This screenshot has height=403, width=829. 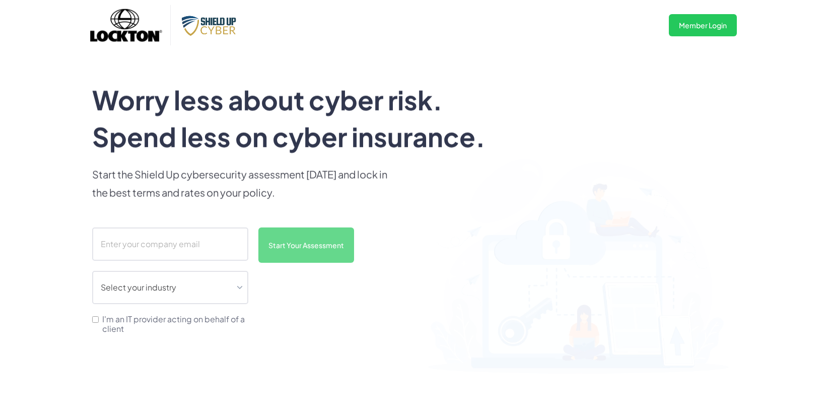 What do you see at coordinates (170, 244) in the screenshot?
I see `input: Enter your company email` at bounding box center [170, 244].